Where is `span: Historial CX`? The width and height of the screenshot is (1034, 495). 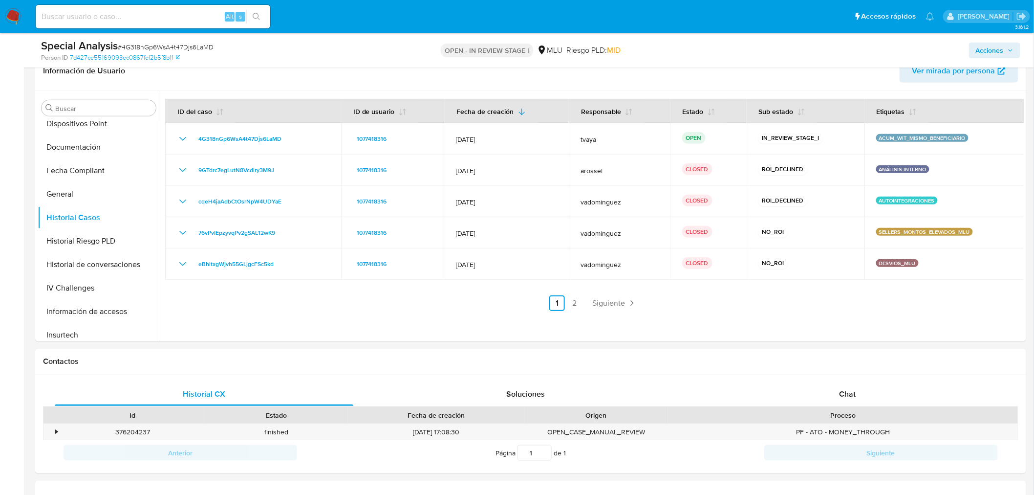
span: Historial CX is located at coordinates (204, 393).